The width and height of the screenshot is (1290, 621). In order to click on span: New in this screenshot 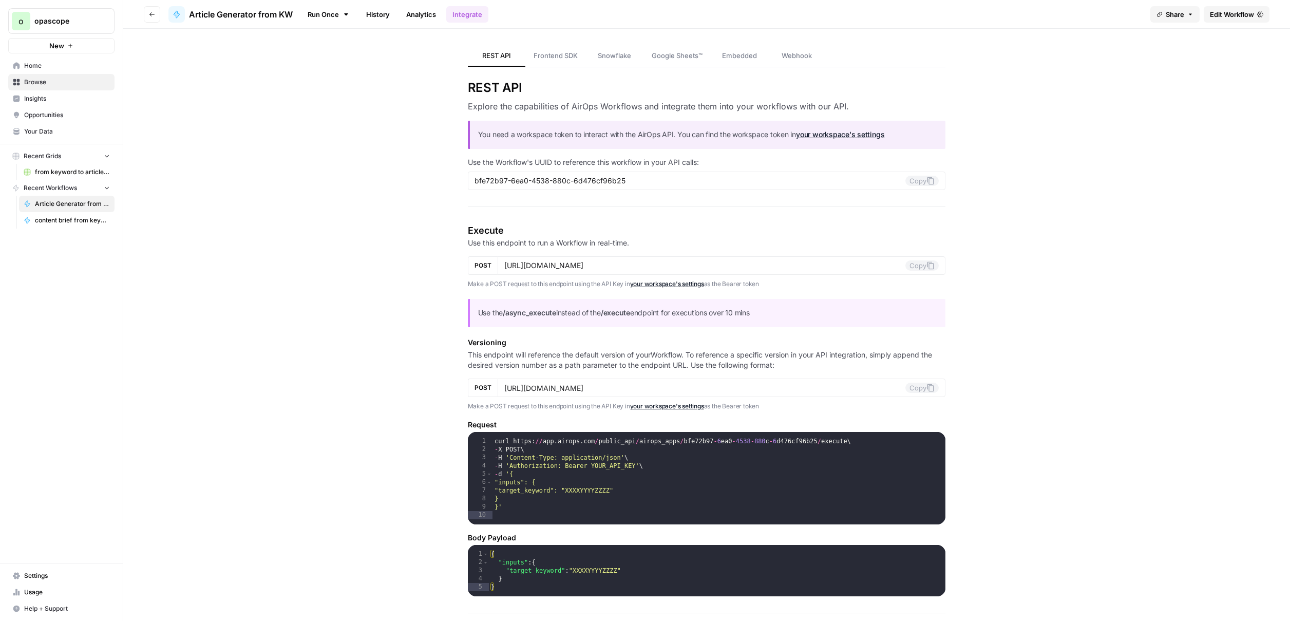, I will do `click(56, 46)`.